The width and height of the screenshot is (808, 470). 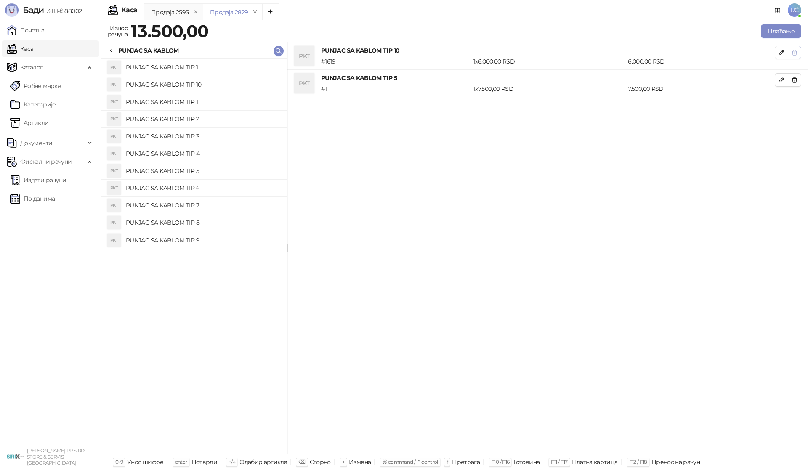 What do you see at coordinates (675, 462) in the screenshot?
I see `div: Пренос на рачун` at bounding box center [675, 462].